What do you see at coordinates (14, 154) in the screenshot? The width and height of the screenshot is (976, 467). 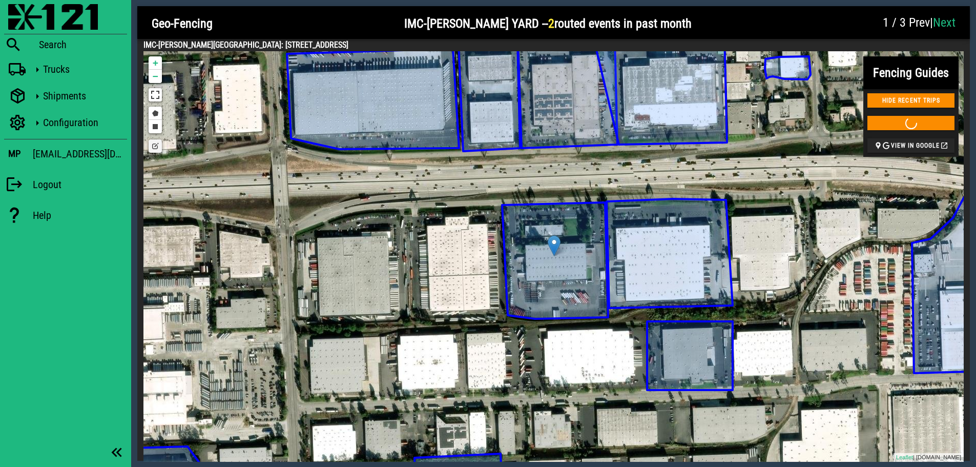 I see `h3: MP` at bounding box center [14, 154].